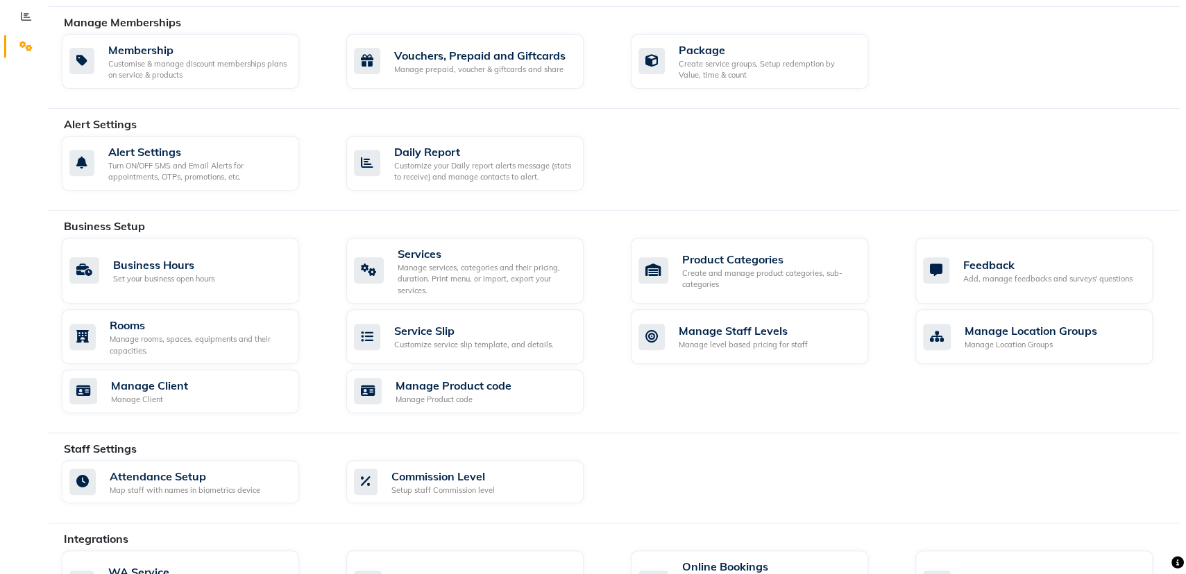 The image size is (1186, 574). I want to click on a: Manage ClientManage Client, so click(194, 391).